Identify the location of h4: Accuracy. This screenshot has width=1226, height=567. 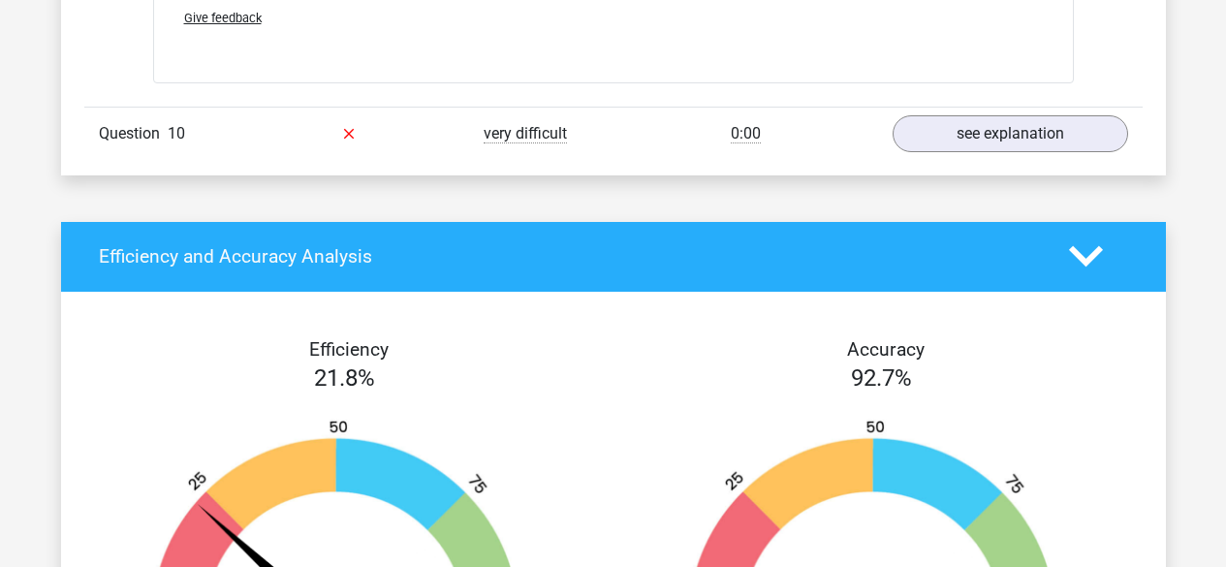
(886, 349).